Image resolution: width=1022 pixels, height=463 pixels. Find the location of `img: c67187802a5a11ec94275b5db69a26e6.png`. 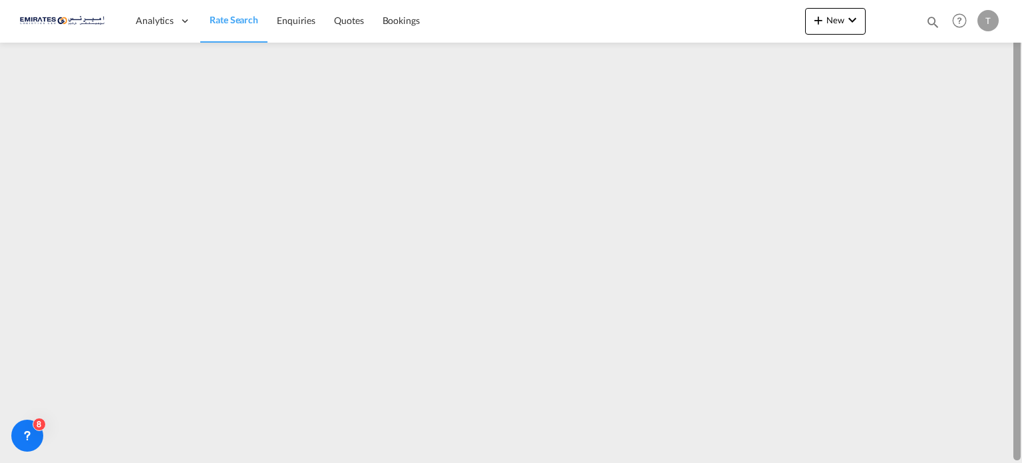

img: c67187802a5a11ec94275b5db69a26e6.png is located at coordinates (65, 21).